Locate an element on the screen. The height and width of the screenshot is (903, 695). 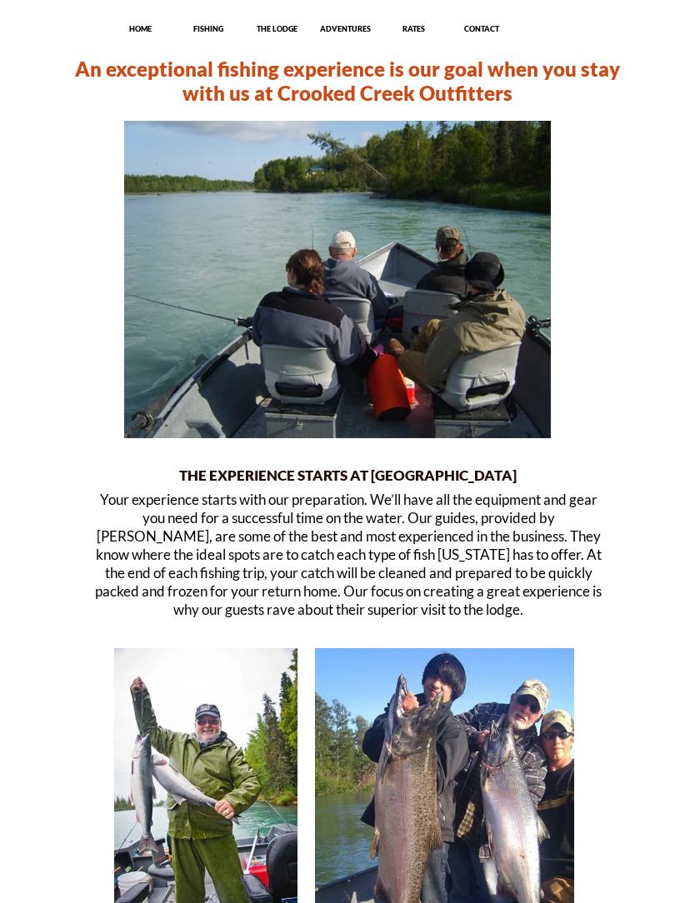
img: Family fun Alaskan salmon fishing is located at coordinates (337, 279).